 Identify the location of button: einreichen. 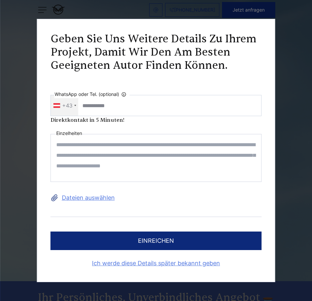
(156, 241).